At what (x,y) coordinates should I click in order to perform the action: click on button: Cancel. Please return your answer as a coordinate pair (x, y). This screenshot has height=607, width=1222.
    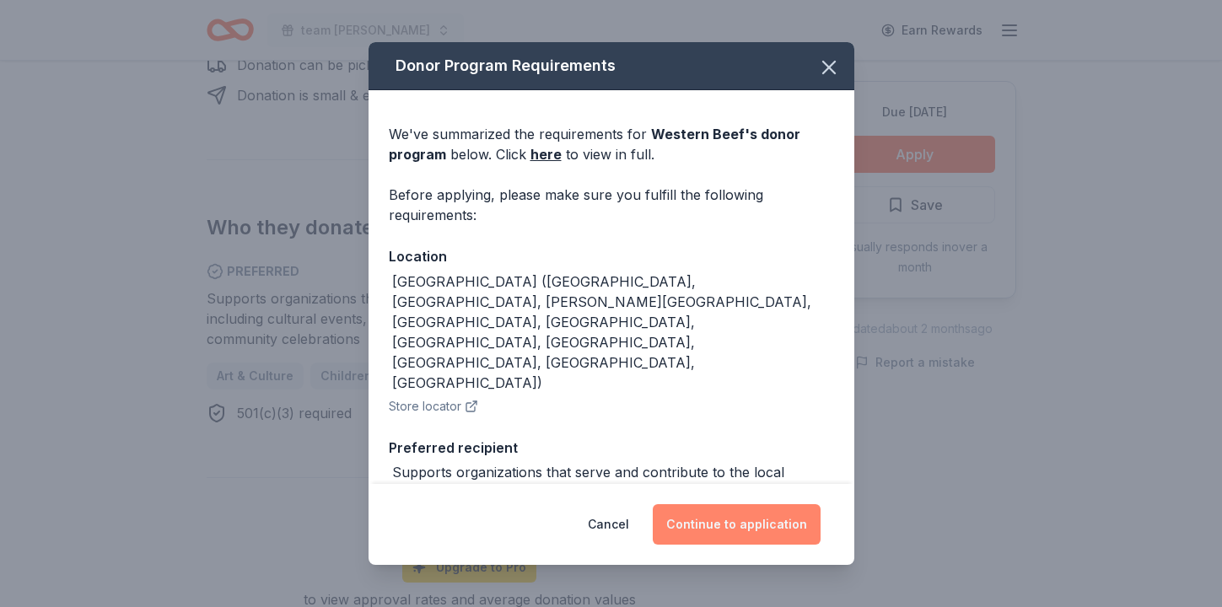
    Looking at the image, I should click on (608, 524).